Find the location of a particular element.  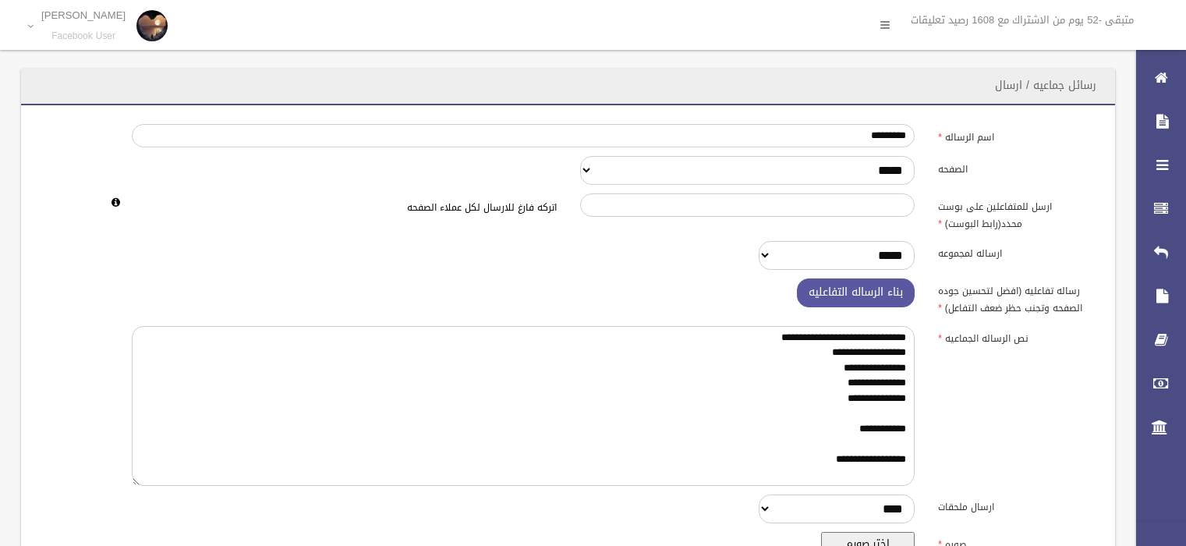

label: ارسل للمتفاعلين على بوست محدد(رابط البوست) is located at coordinates (1016, 213).